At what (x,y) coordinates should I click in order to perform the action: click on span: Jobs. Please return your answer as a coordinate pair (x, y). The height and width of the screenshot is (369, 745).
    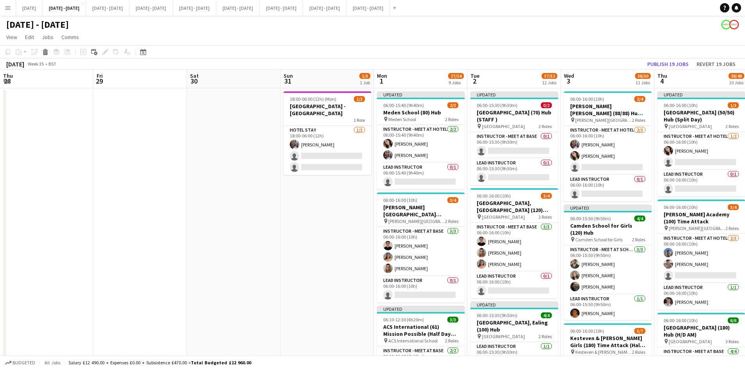
    Looking at the image, I should click on (48, 37).